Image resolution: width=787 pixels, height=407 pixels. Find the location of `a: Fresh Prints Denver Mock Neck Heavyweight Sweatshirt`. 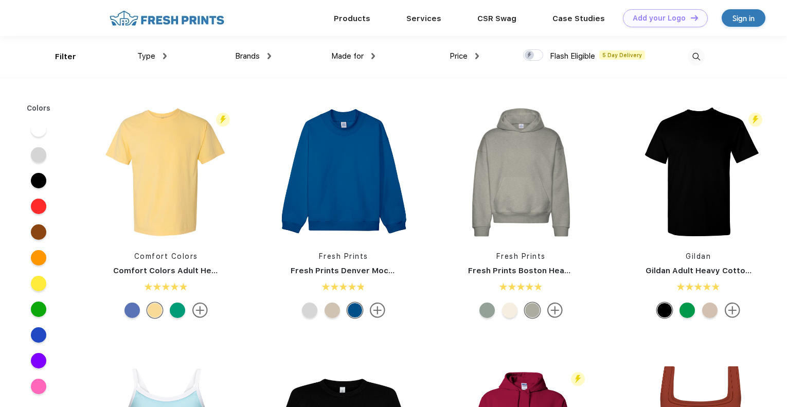

a: Fresh Prints Denver Mock Neck Heavyweight Sweatshirt is located at coordinates (402, 271).